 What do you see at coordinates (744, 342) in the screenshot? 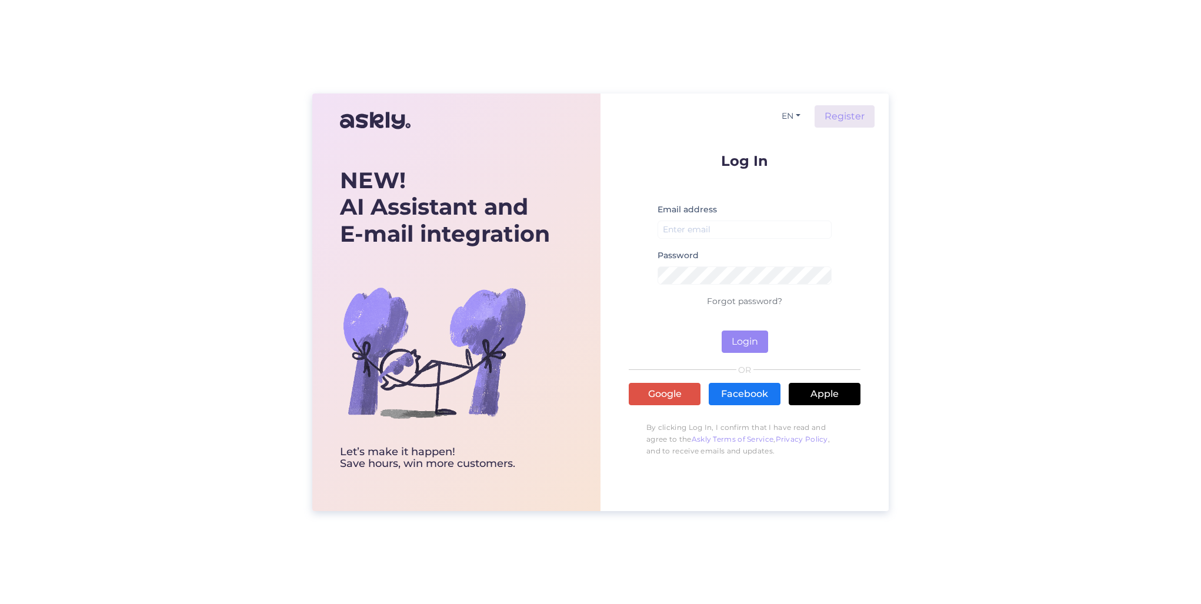
I see `button: Login` at bounding box center [744, 342].